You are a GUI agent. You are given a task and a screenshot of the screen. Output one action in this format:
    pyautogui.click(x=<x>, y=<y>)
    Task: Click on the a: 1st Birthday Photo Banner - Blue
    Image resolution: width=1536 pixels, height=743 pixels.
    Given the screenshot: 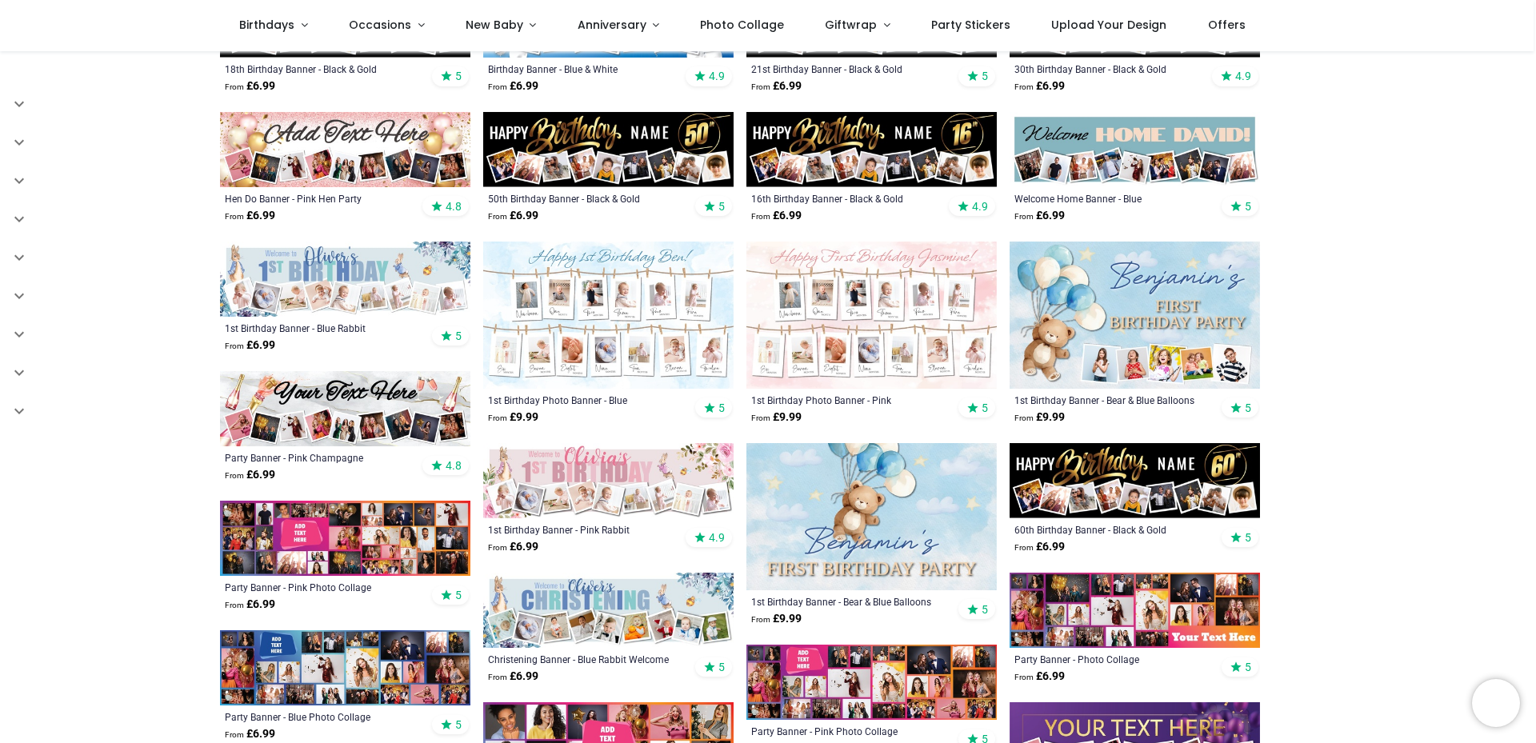 What is the action you would take?
    pyautogui.click(x=584, y=400)
    